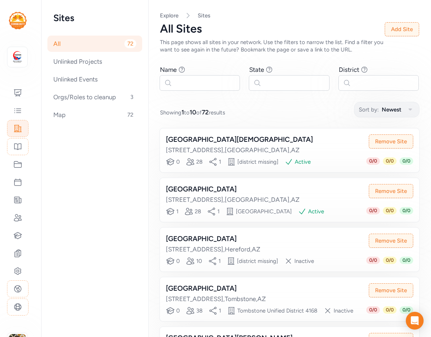 The image size is (431, 337). Describe the element at coordinates (95, 44) in the screenshot. I see `div: All` at that location.